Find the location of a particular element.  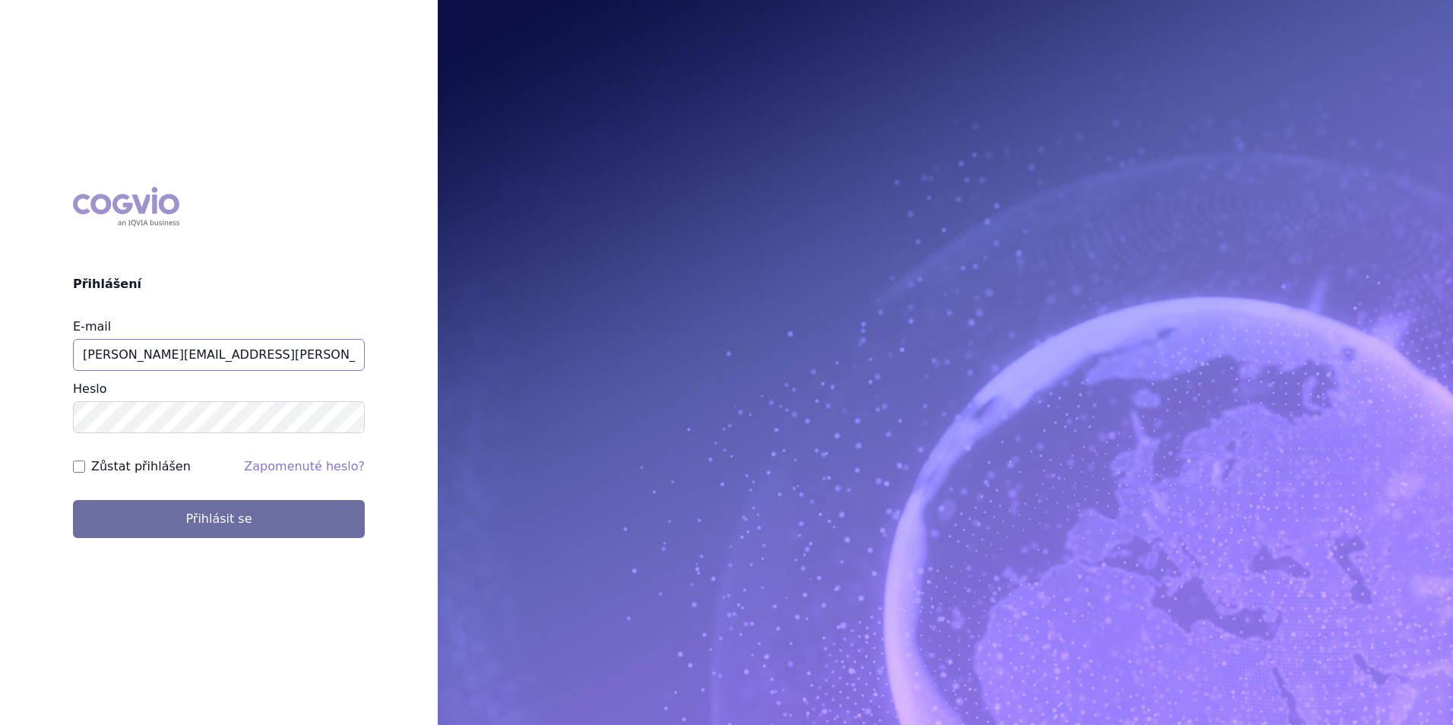

label: E-mail is located at coordinates (92, 326).